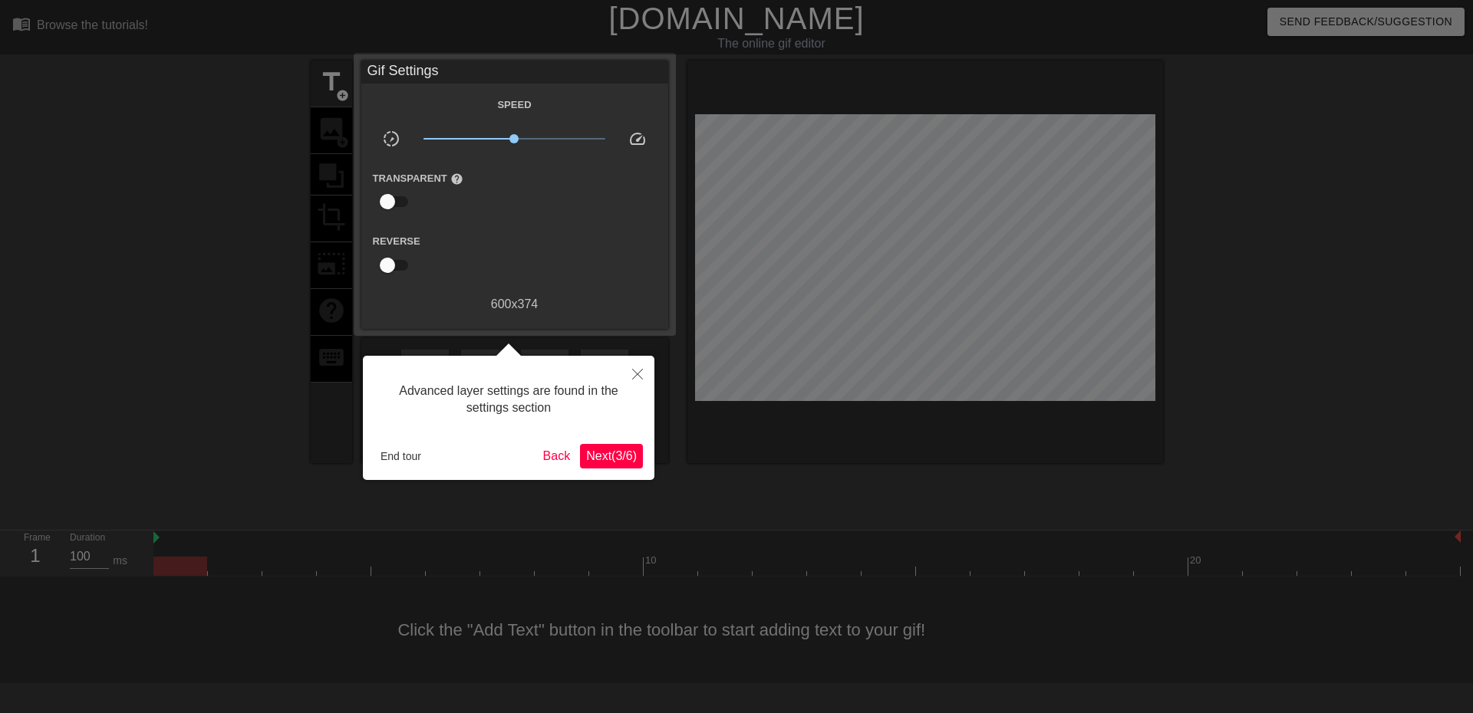  What do you see at coordinates (557, 456) in the screenshot?
I see `button: Back` at bounding box center [557, 456].